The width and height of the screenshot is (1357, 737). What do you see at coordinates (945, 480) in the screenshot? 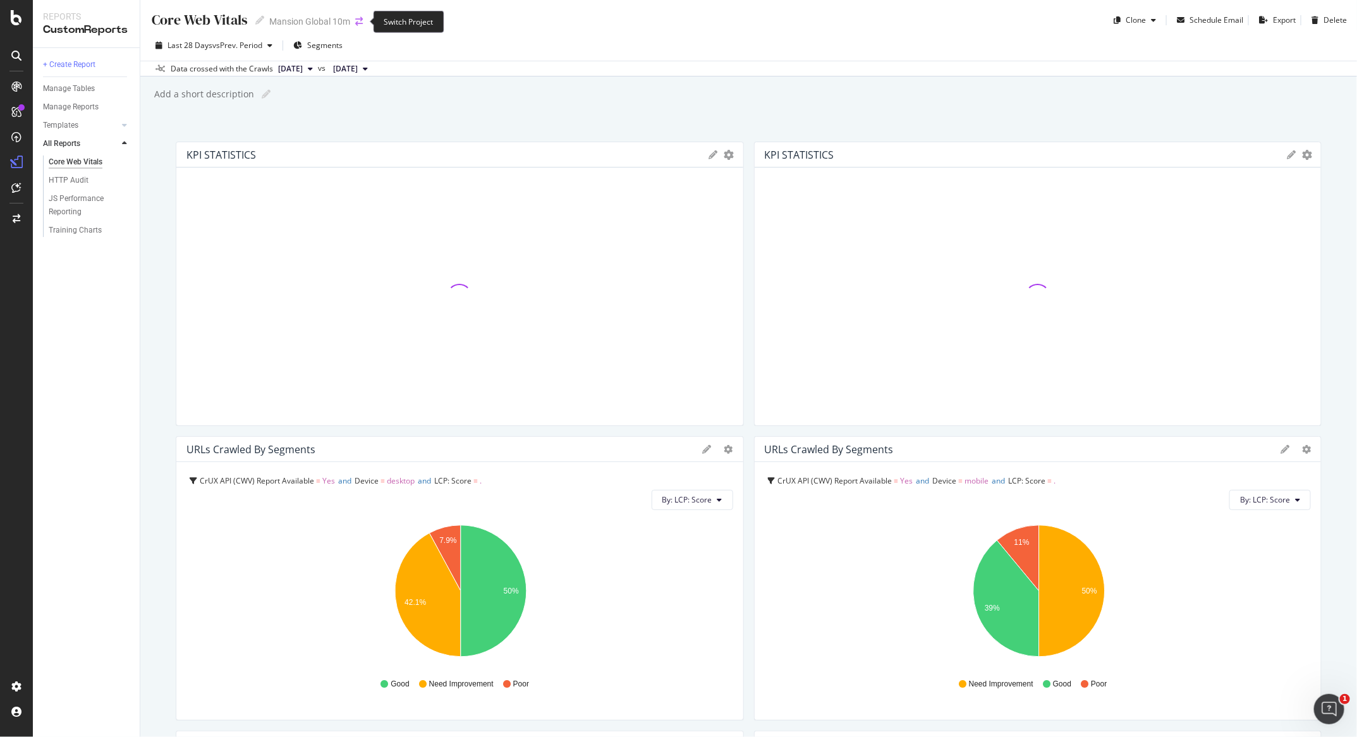
I see `span: Device` at bounding box center [945, 480].